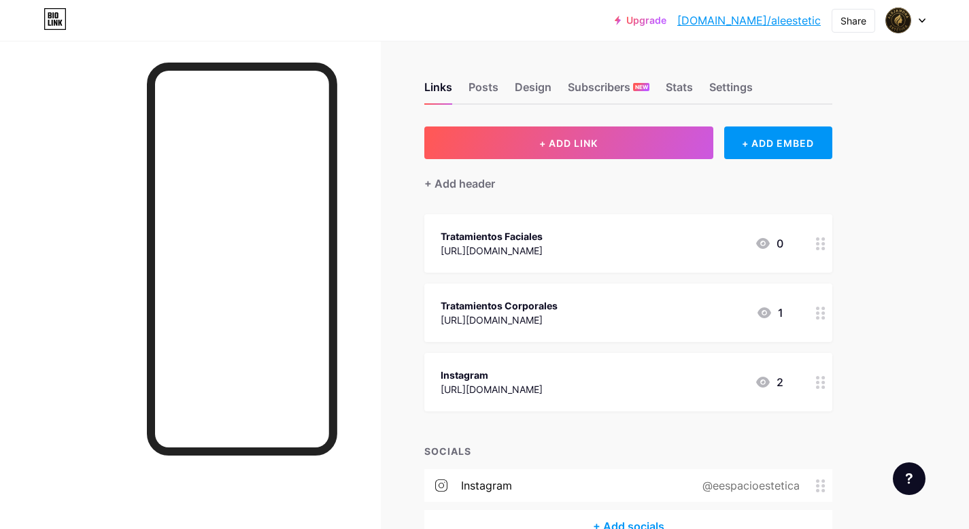  I want to click on div: Stats, so click(679, 91).